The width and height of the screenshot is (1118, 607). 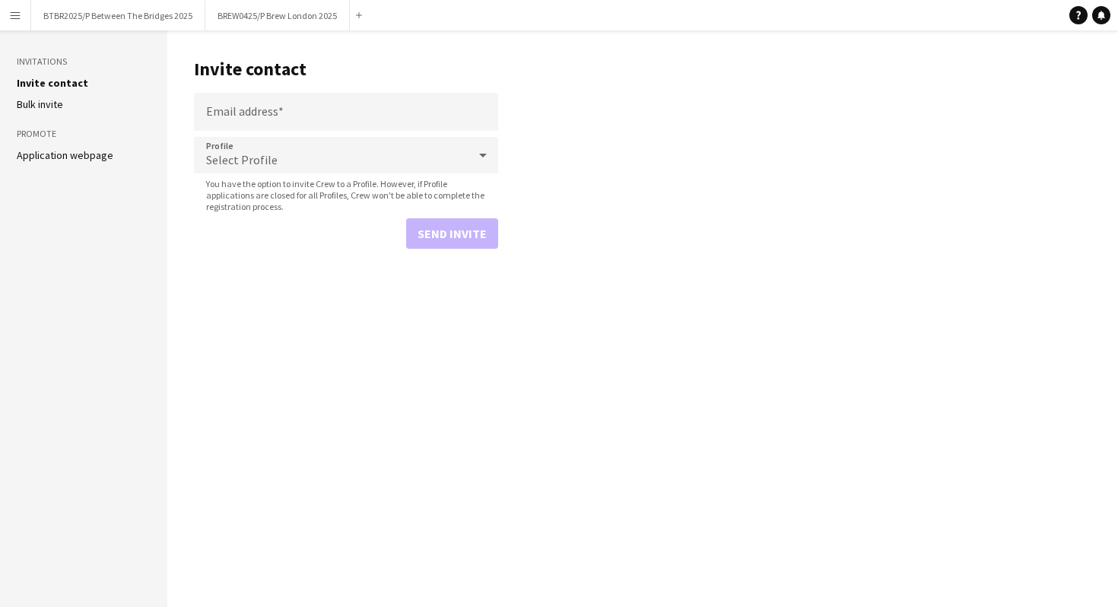 I want to click on a: Application webpage, so click(x=65, y=155).